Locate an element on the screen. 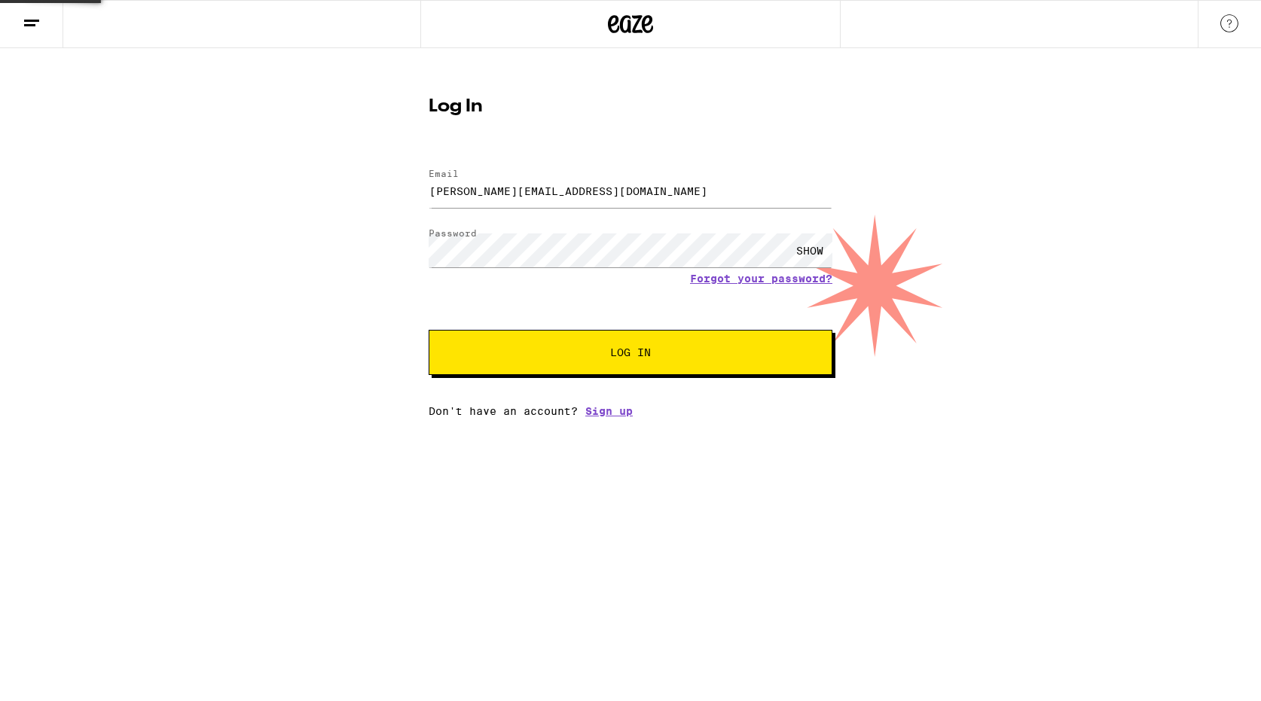 Image resolution: width=1261 pixels, height=701 pixels. h1: Log In is located at coordinates (630, 107).